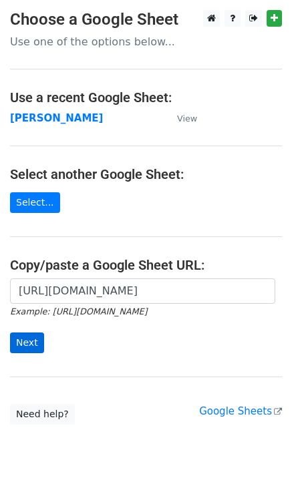  Describe the element at coordinates (142, 291) in the screenshot. I see `input: Paste your Google Sheet URL here` at that location.